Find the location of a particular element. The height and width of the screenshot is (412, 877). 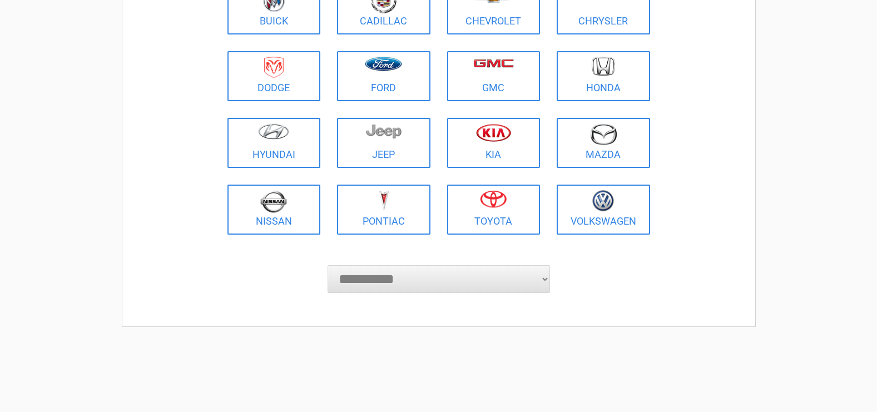

a: Nissan is located at coordinates (274, 210).